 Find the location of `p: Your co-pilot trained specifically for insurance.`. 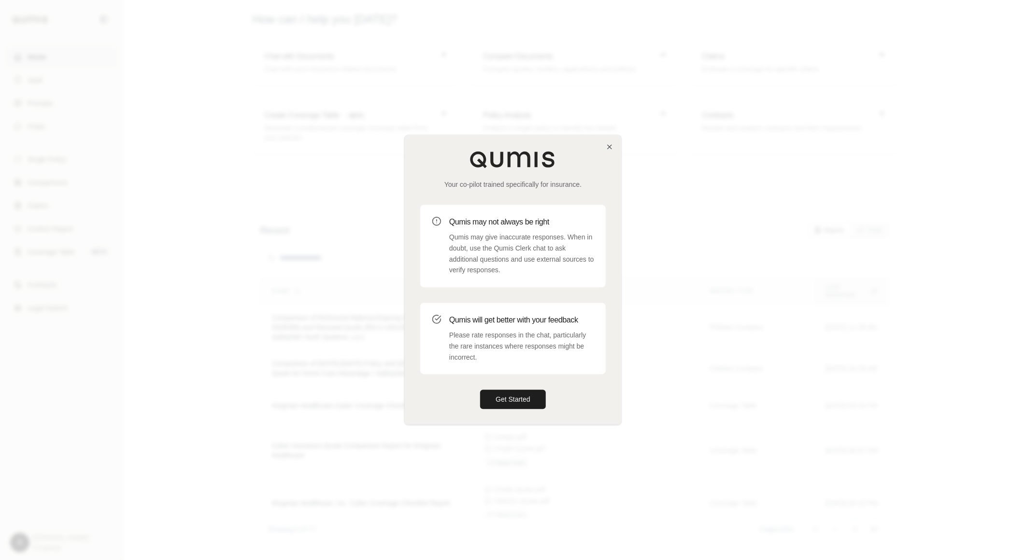

p: Your co-pilot trained specifically for insurance. is located at coordinates (513, 185).